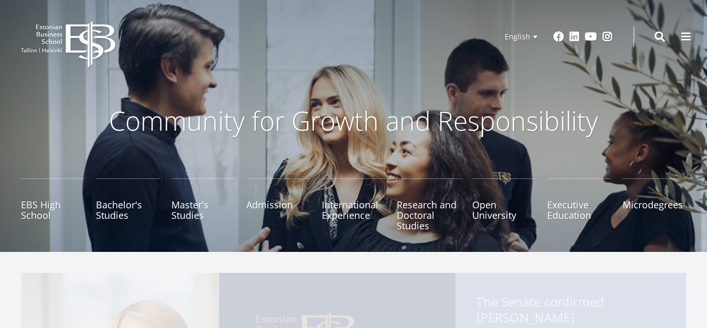  Describe the element at coordinates (354, 121) in the screenshot. I see `p: Community for Growth and Responsibility` at that location.